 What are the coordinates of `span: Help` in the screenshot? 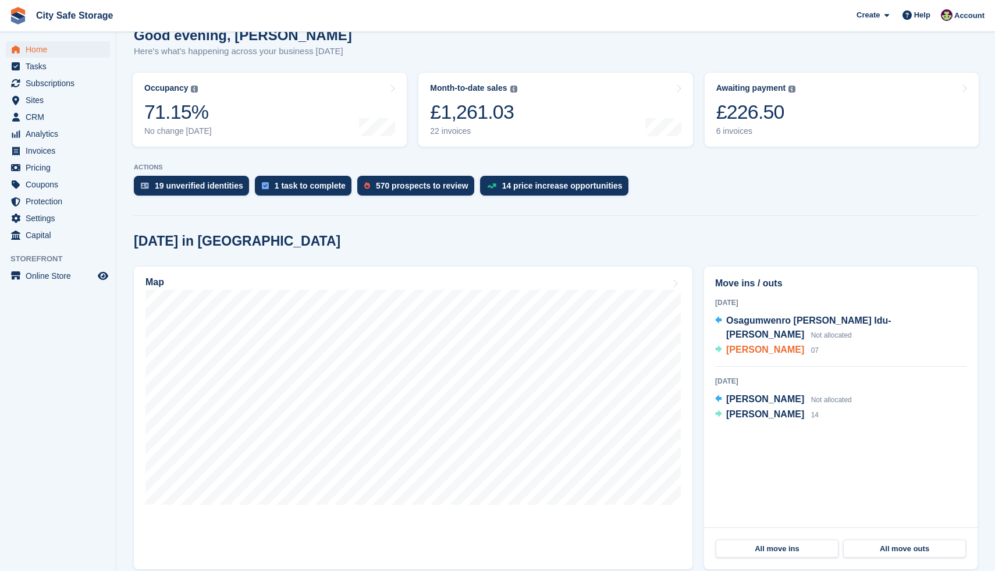 It's located at (922, 15).